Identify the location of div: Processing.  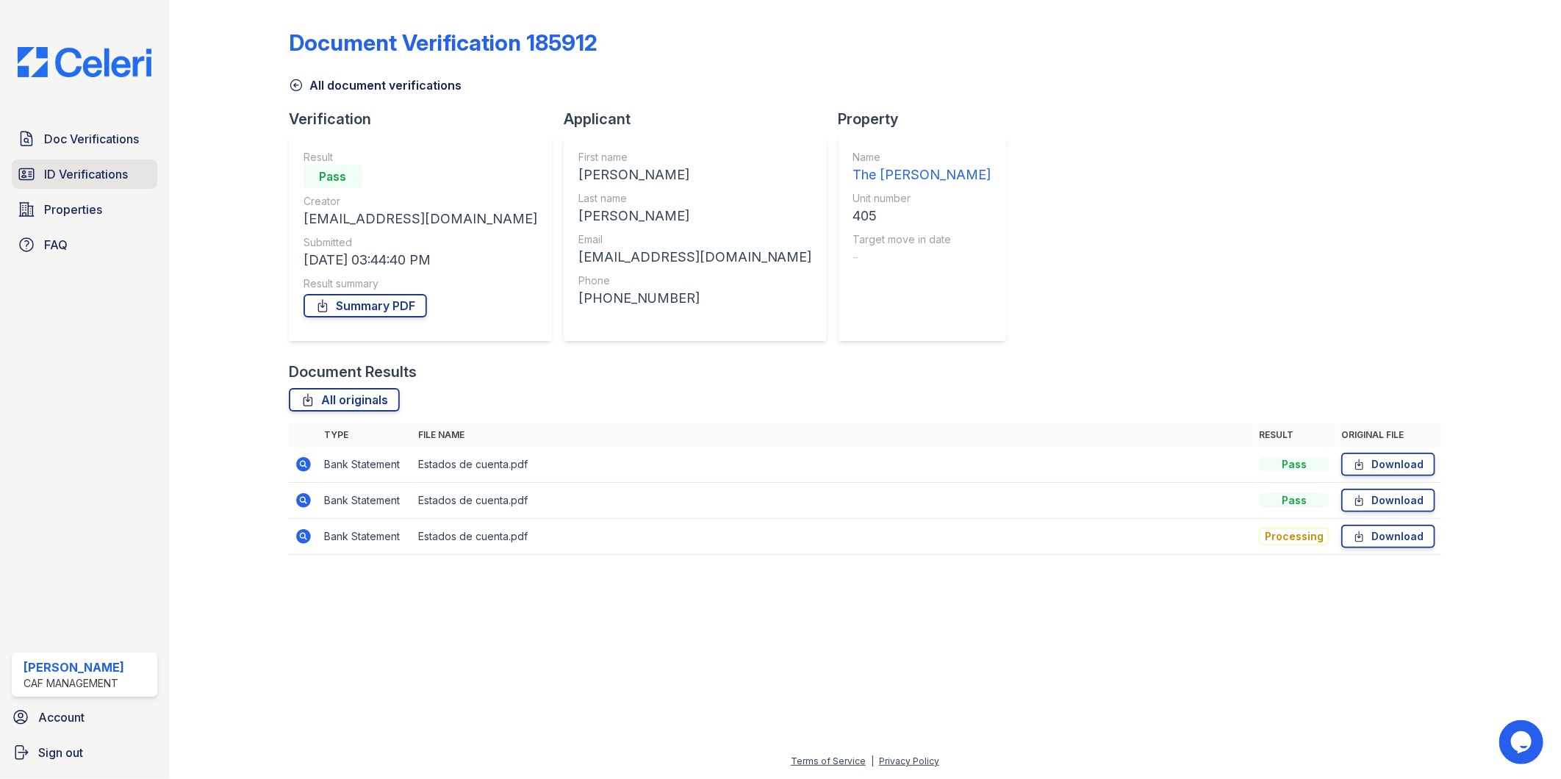
(1294, 537).